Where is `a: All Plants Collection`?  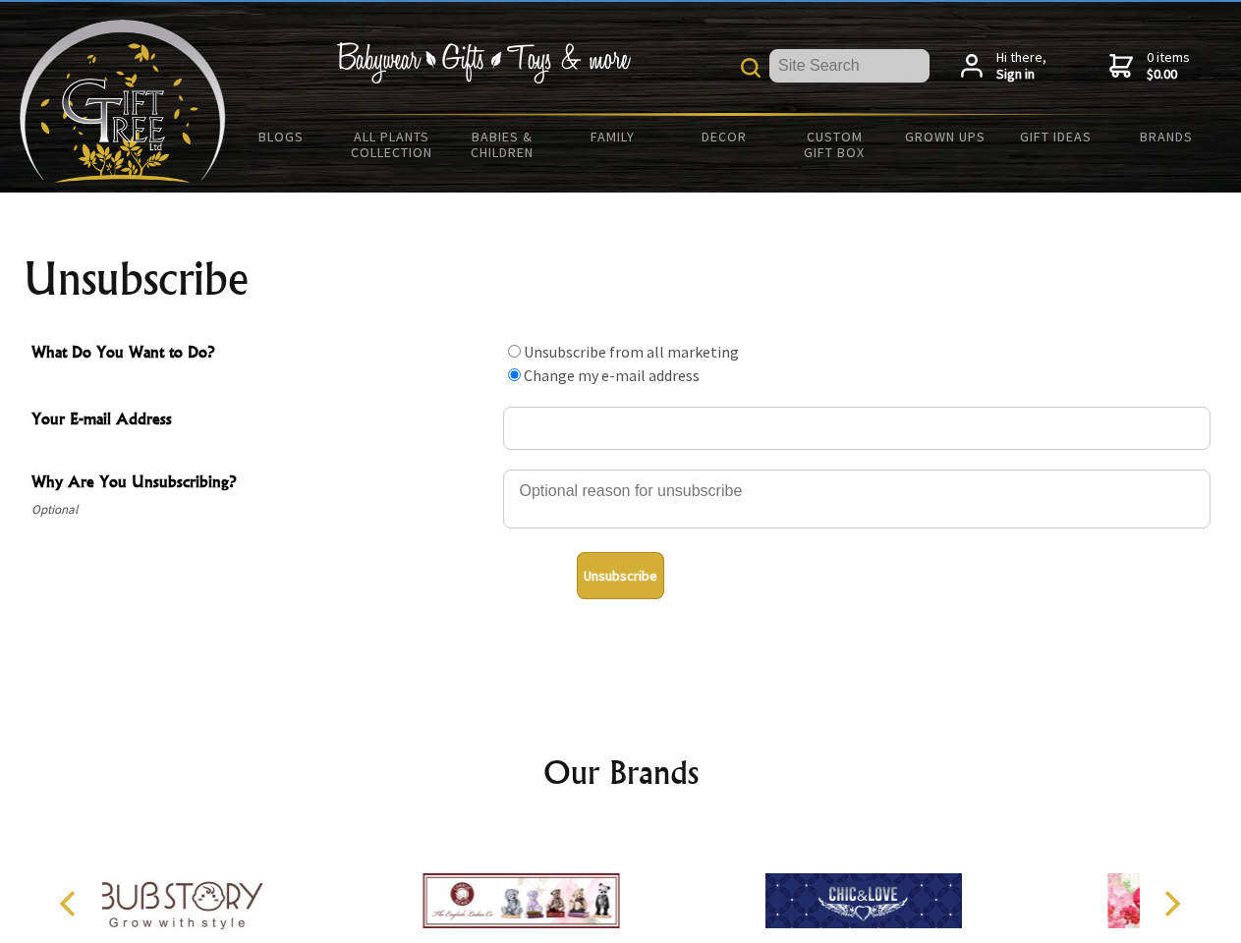
a: All Plants Collection is located at coordinates (392, 144).